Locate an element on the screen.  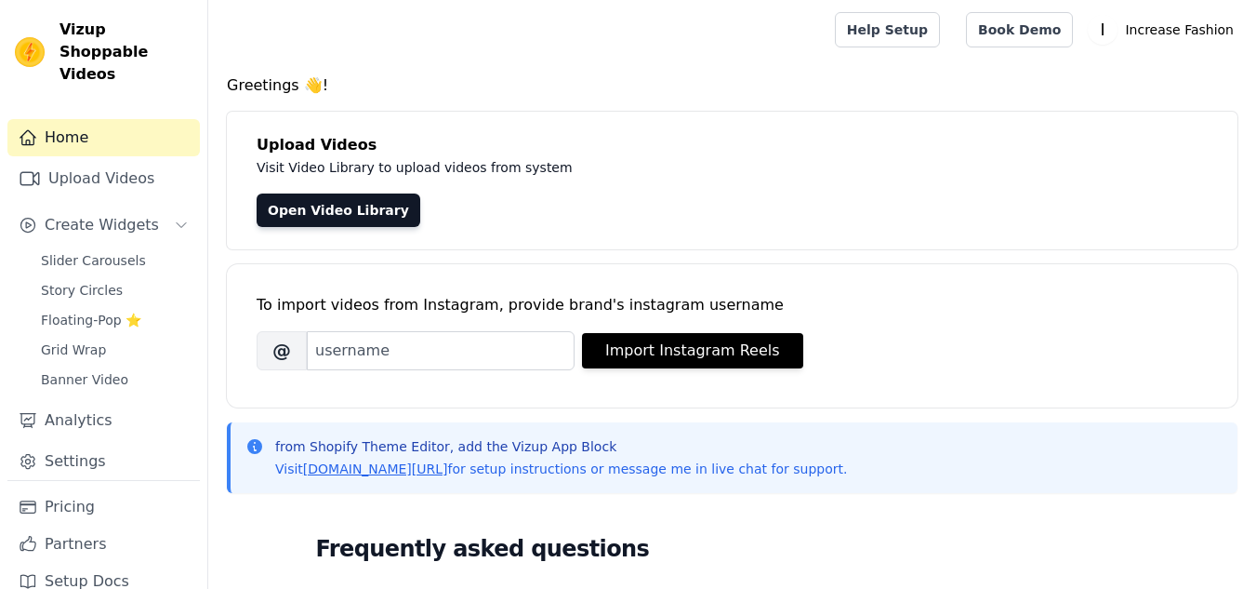
button: Import Instagram Reels is located at coordinates (693, 351).